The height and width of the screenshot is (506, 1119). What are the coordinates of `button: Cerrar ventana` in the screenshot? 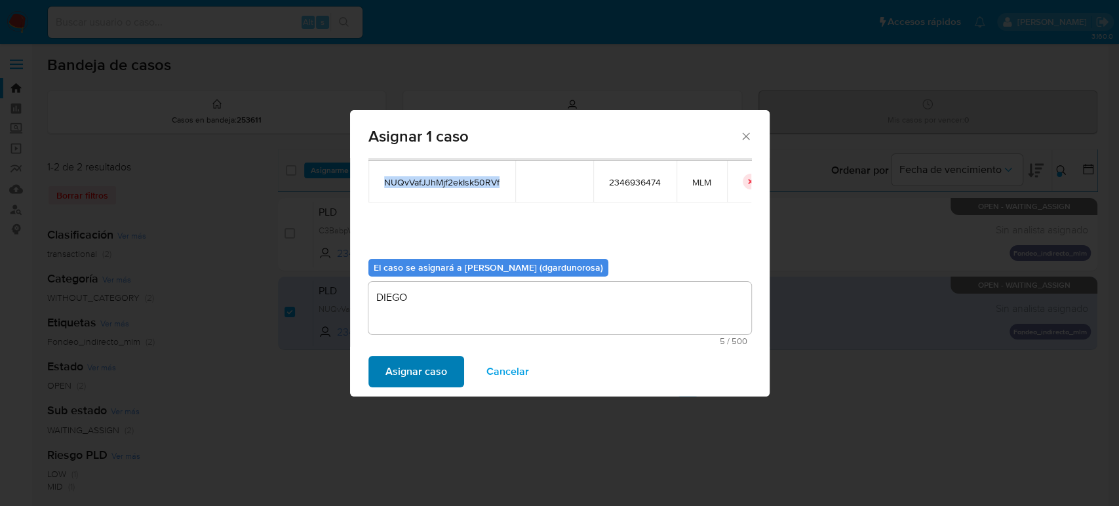 It's located at (745, 136).